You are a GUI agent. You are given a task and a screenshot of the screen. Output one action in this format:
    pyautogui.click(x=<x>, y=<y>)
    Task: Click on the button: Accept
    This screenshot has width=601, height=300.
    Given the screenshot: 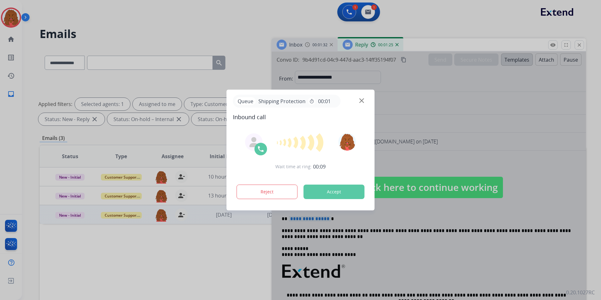 What is the action you would take?
    pyautogui.click(x=334, y=192)
    